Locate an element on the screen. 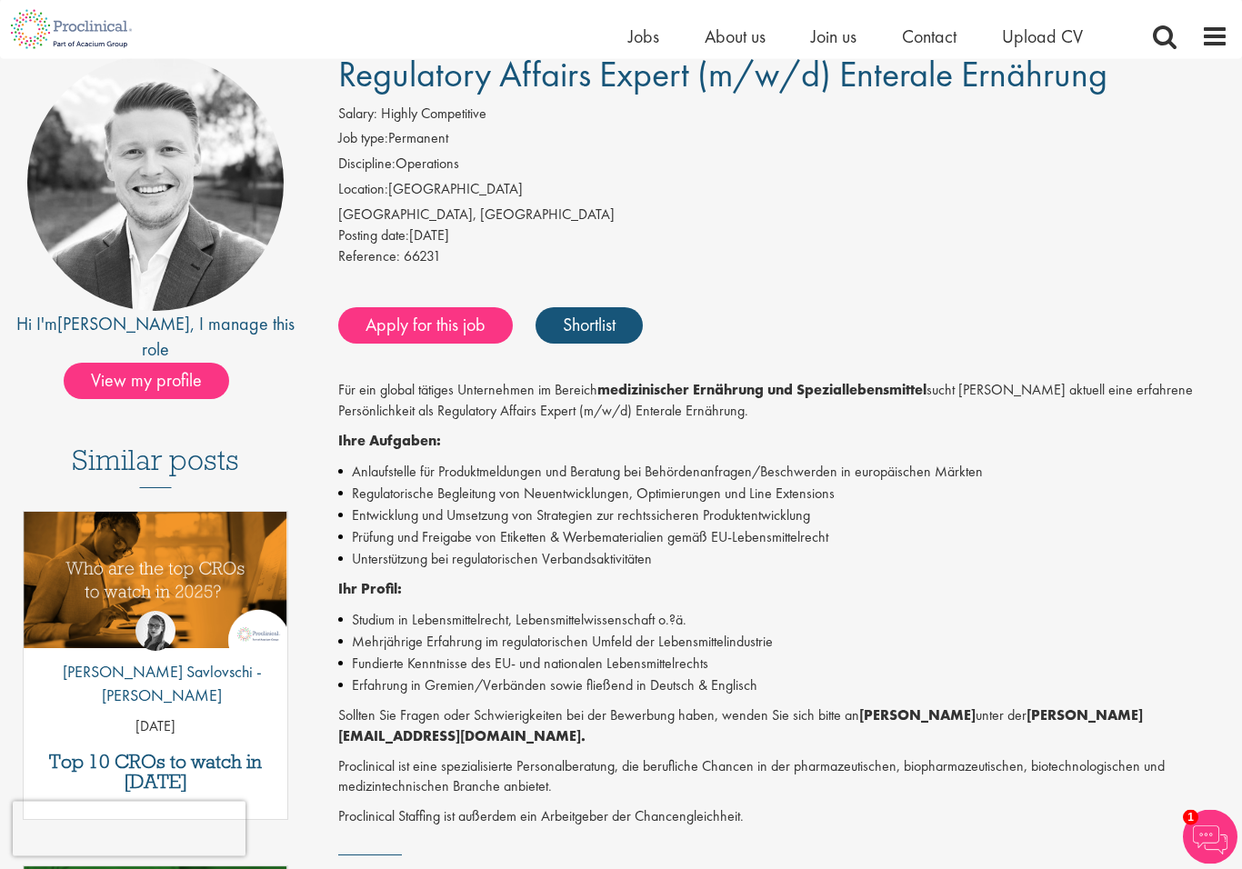 The image size is (1242, 869). img: imeage of recruiter Lukas Eckert is located at coordinates (155, 184).